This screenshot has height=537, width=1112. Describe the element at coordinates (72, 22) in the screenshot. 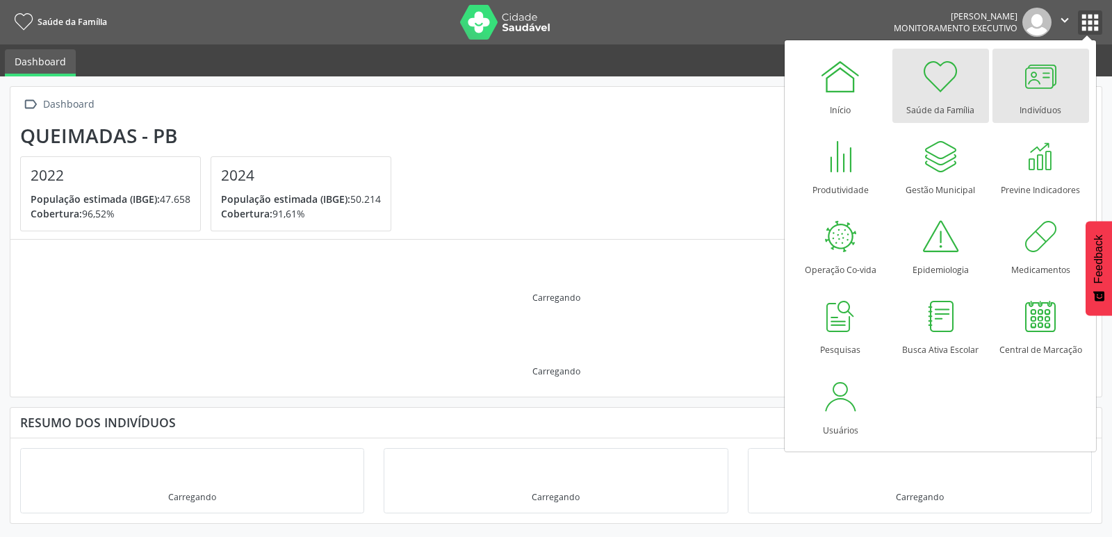

I see `span: Saúde da Família` at that location.